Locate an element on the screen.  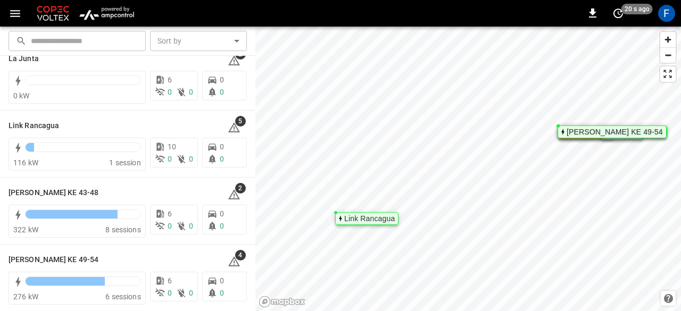
span: 4 is located at coordinates (241, 255).